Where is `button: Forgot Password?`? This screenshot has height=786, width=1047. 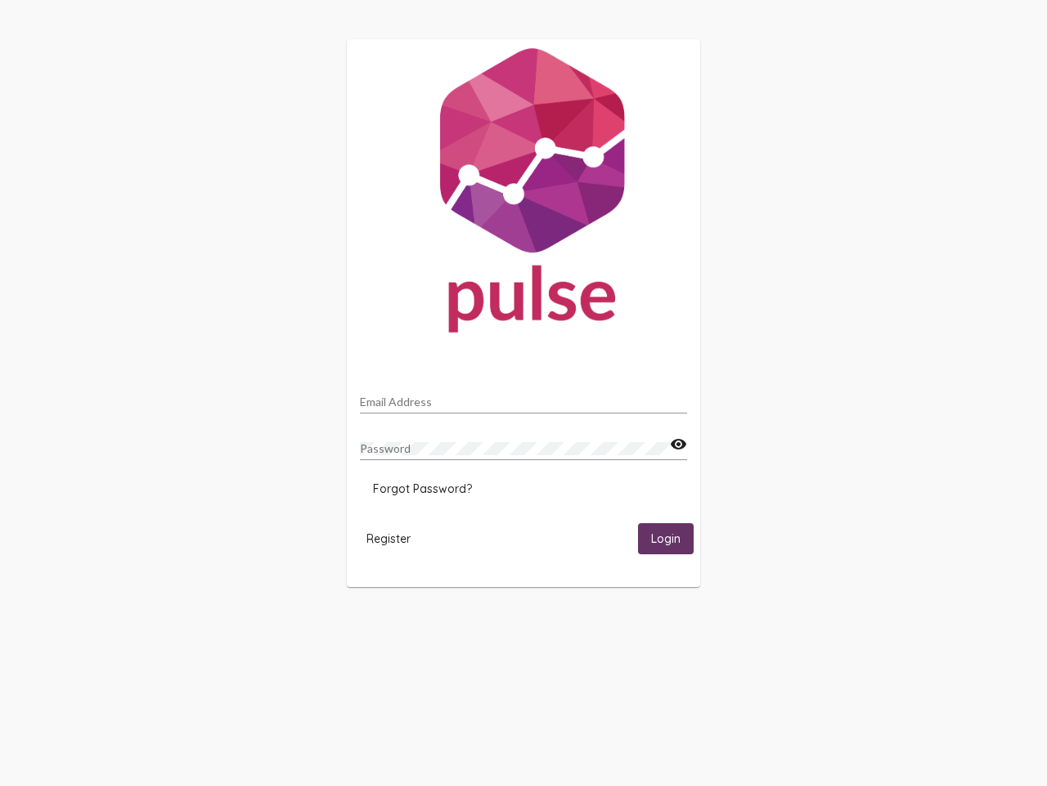 button: Forgot Password? is located at coordinates (422, 489).